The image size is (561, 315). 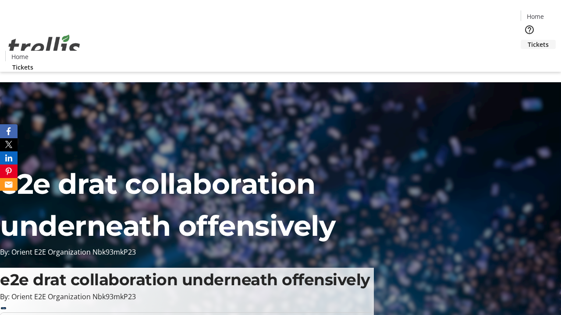 I want to click on button: Cart, so click(x=529, y=58).